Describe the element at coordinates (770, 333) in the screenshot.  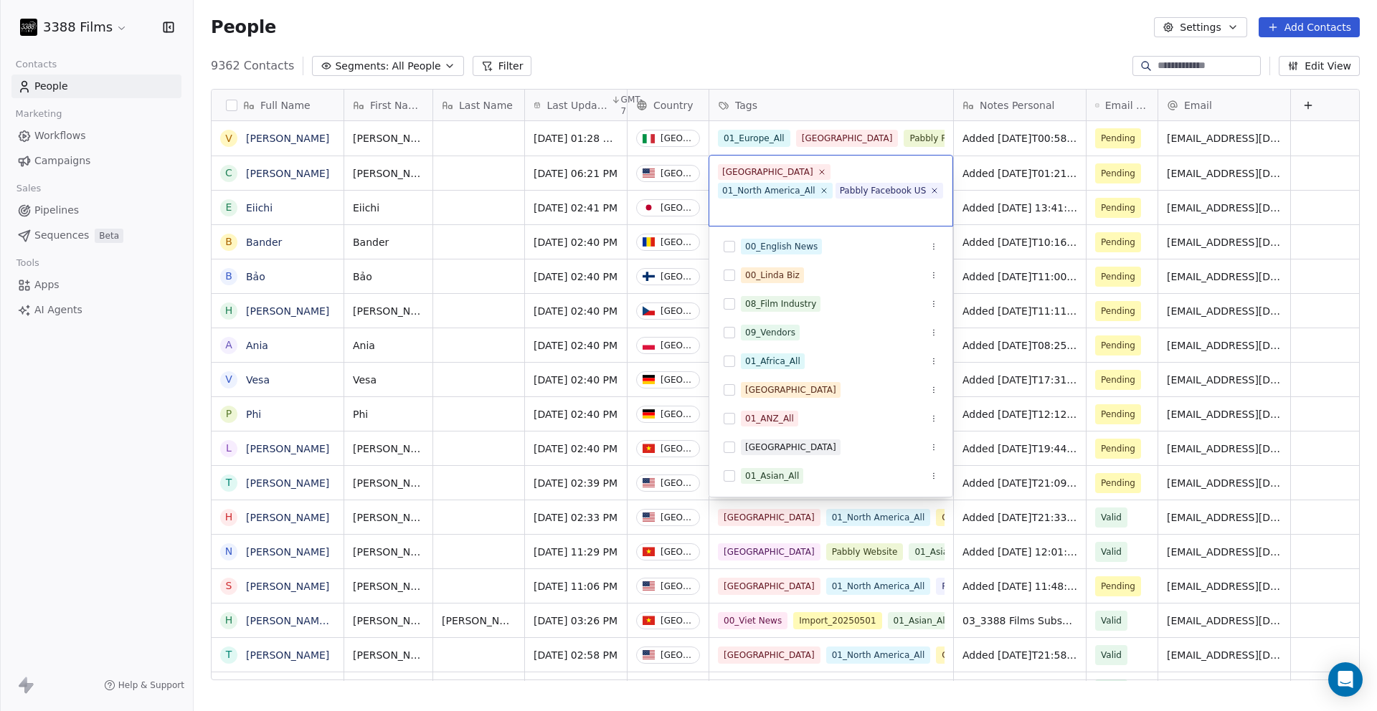
I see `div: 09_Vendors` at that location.